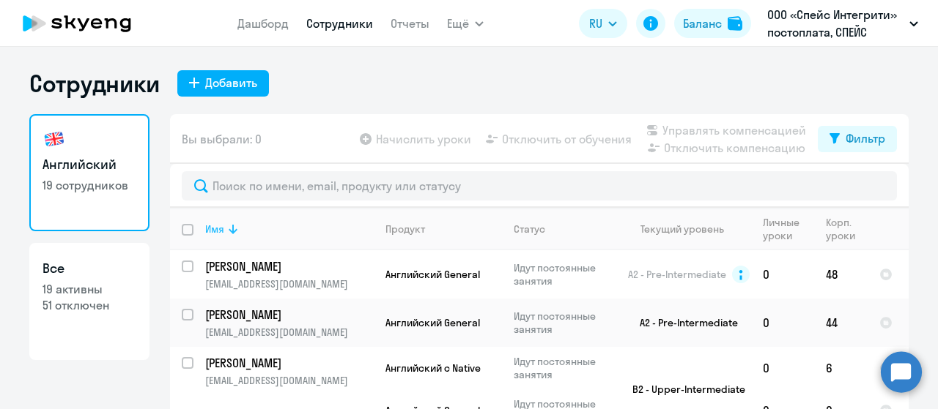 The height and width of the screenshot is (409, 938). Describe the element at coordinates (840, 275) in the screenshot. I see `td: 48` at that location.